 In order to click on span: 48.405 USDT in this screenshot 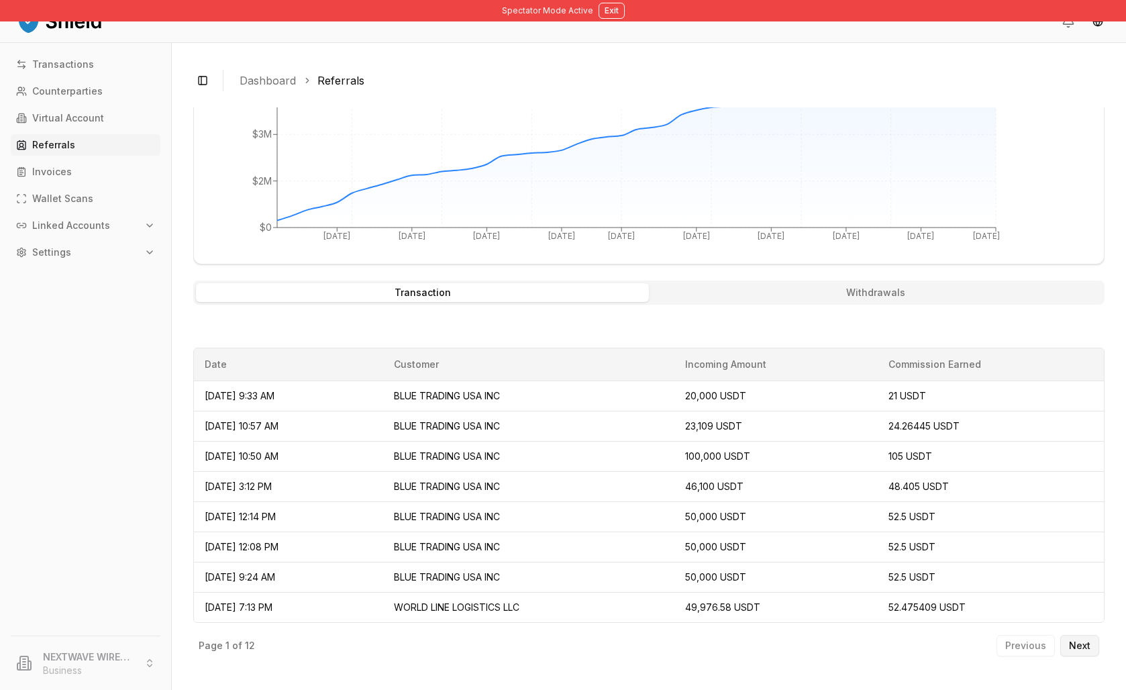, I will do `click(919, 486)`.